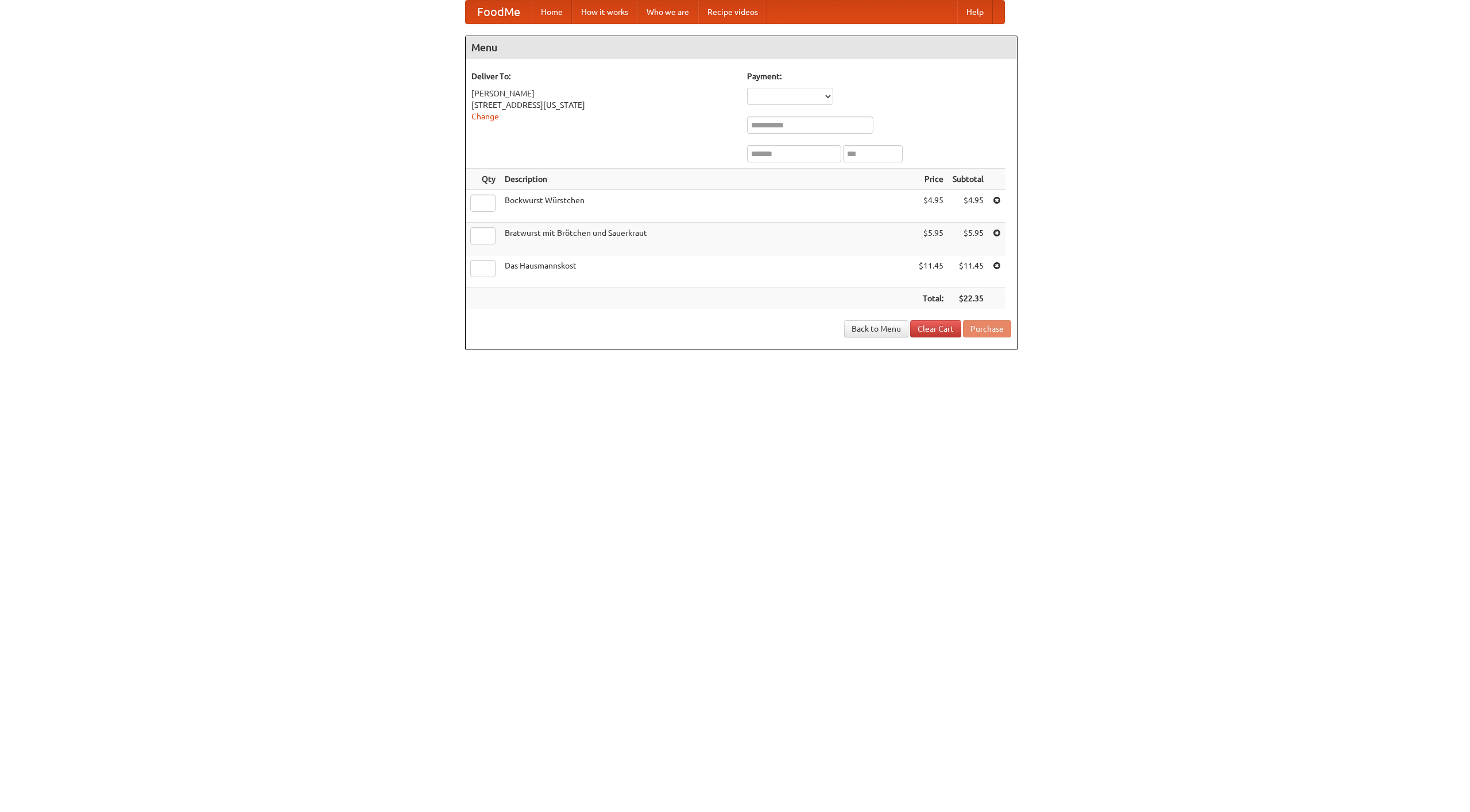  What do you see at coordinates (732, 12) in the screenshot?
I see `a: Recipe videos` at bounding box center [732, 12].